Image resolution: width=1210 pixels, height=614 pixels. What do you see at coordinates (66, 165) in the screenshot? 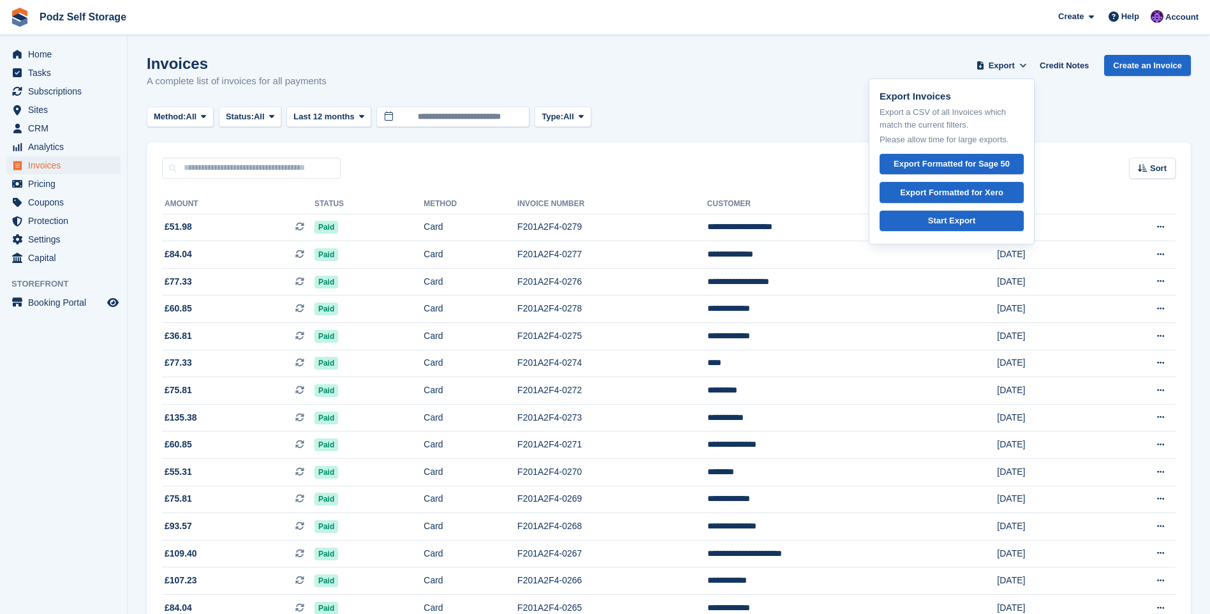
I see `span: Invoices` at bounding box center [66, 165].